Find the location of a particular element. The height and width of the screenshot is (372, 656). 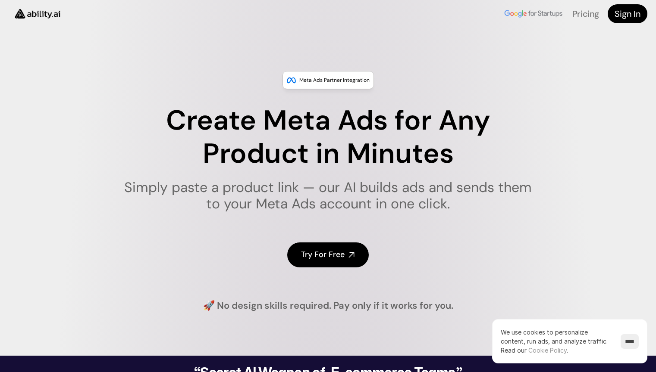

h4: Try For Free is located at coordinates (322, 255).